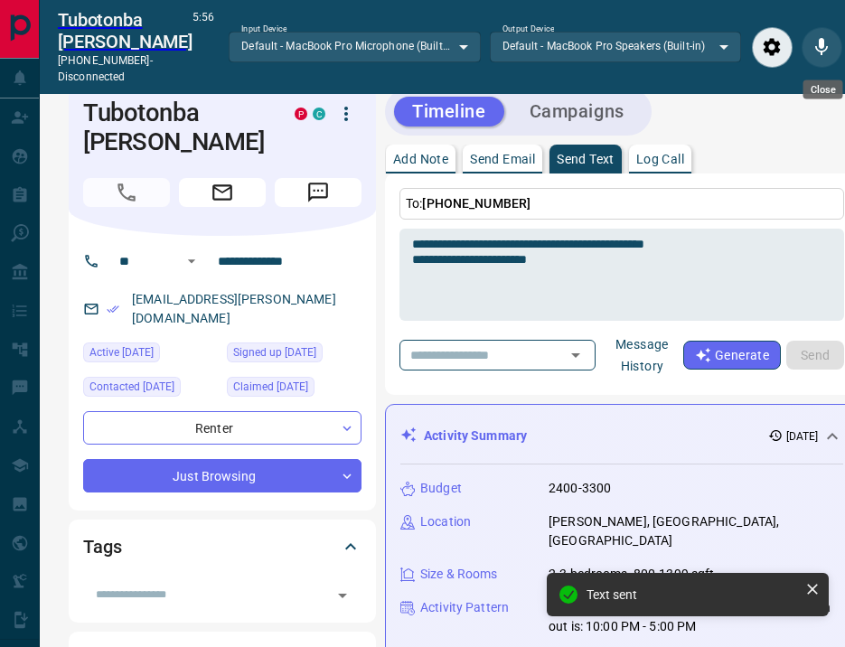 The width and height of the screenshot is (845, 647). Describe the element at coordinates (222, 476) in the screenshot. I see `div: Just Browsing` at that location.